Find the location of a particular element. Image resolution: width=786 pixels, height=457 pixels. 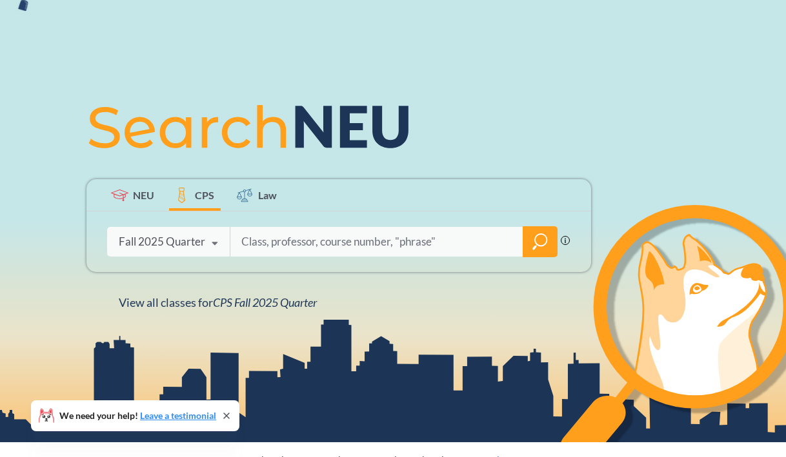

input: Class, professor, course number, "phrase" is located at coordinates (377, 242).